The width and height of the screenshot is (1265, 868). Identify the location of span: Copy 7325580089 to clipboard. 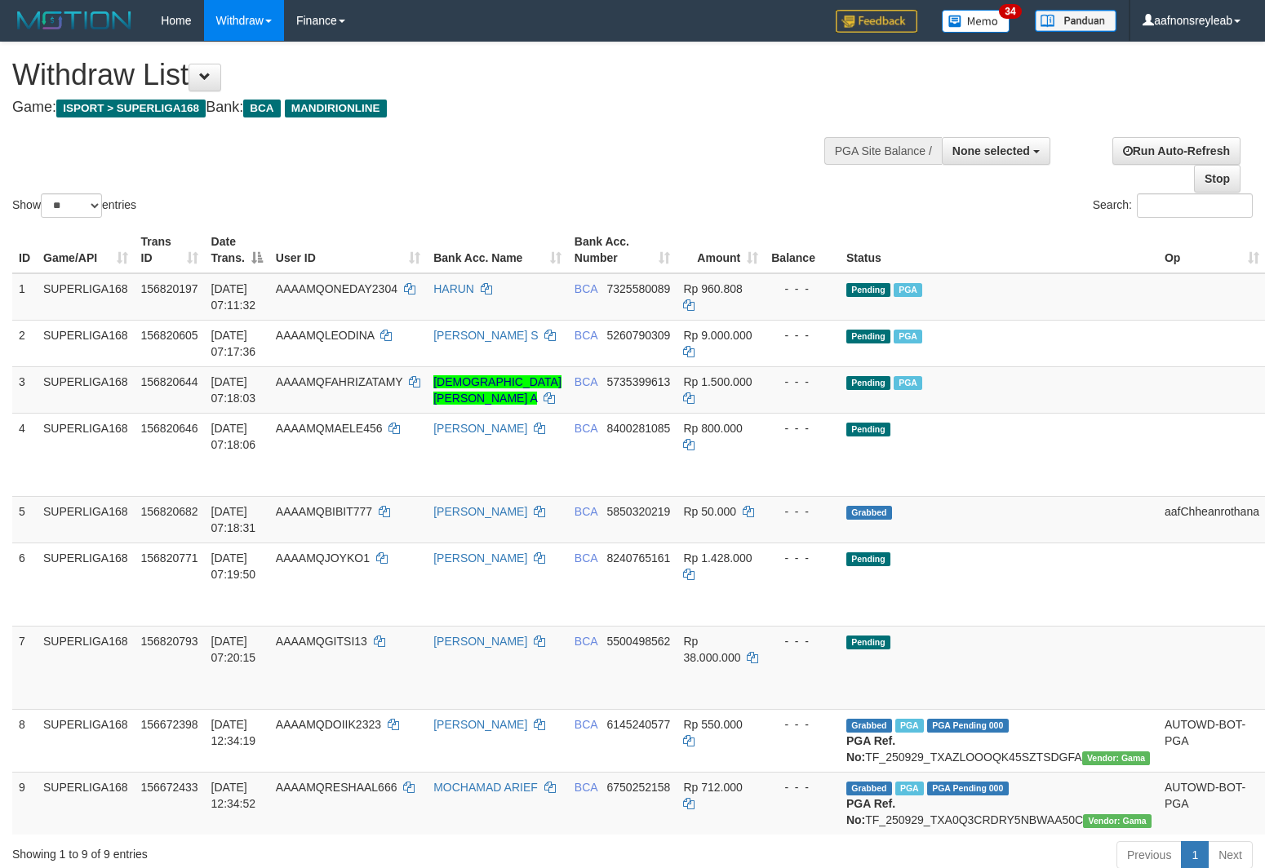
(639, 289).